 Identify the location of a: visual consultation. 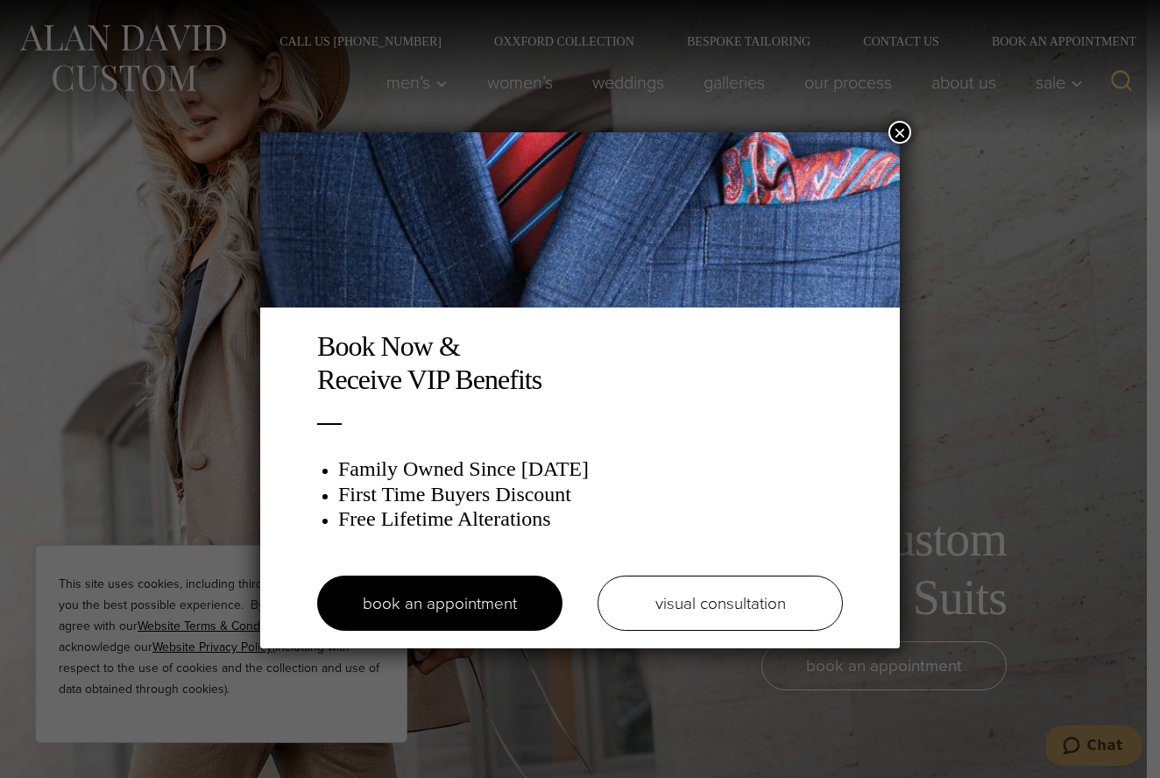
(720, 603).